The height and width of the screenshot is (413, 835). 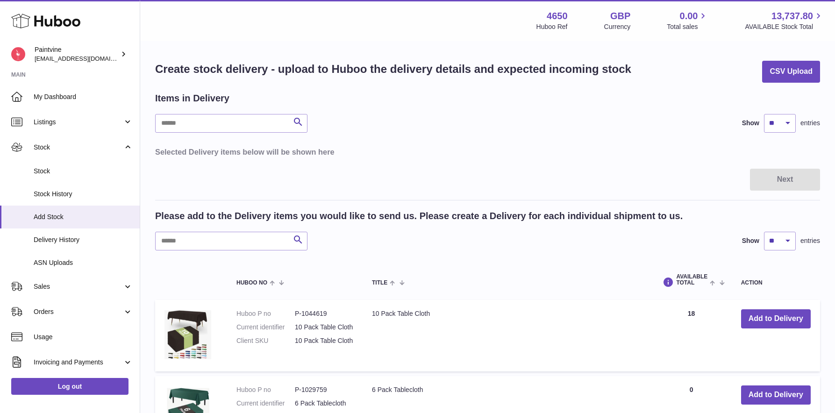 I want to click on strong: 4650, so click(x=557, y=16).